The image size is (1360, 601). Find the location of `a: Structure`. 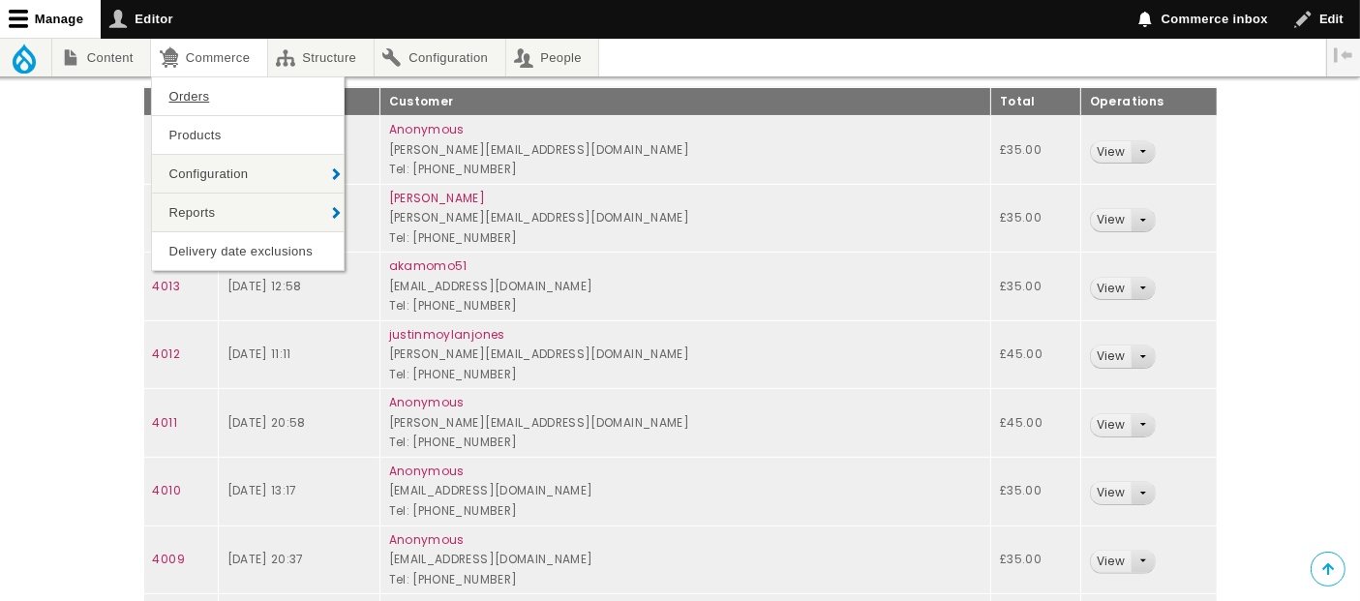

a: Structure is located at coordinates (320, 57).